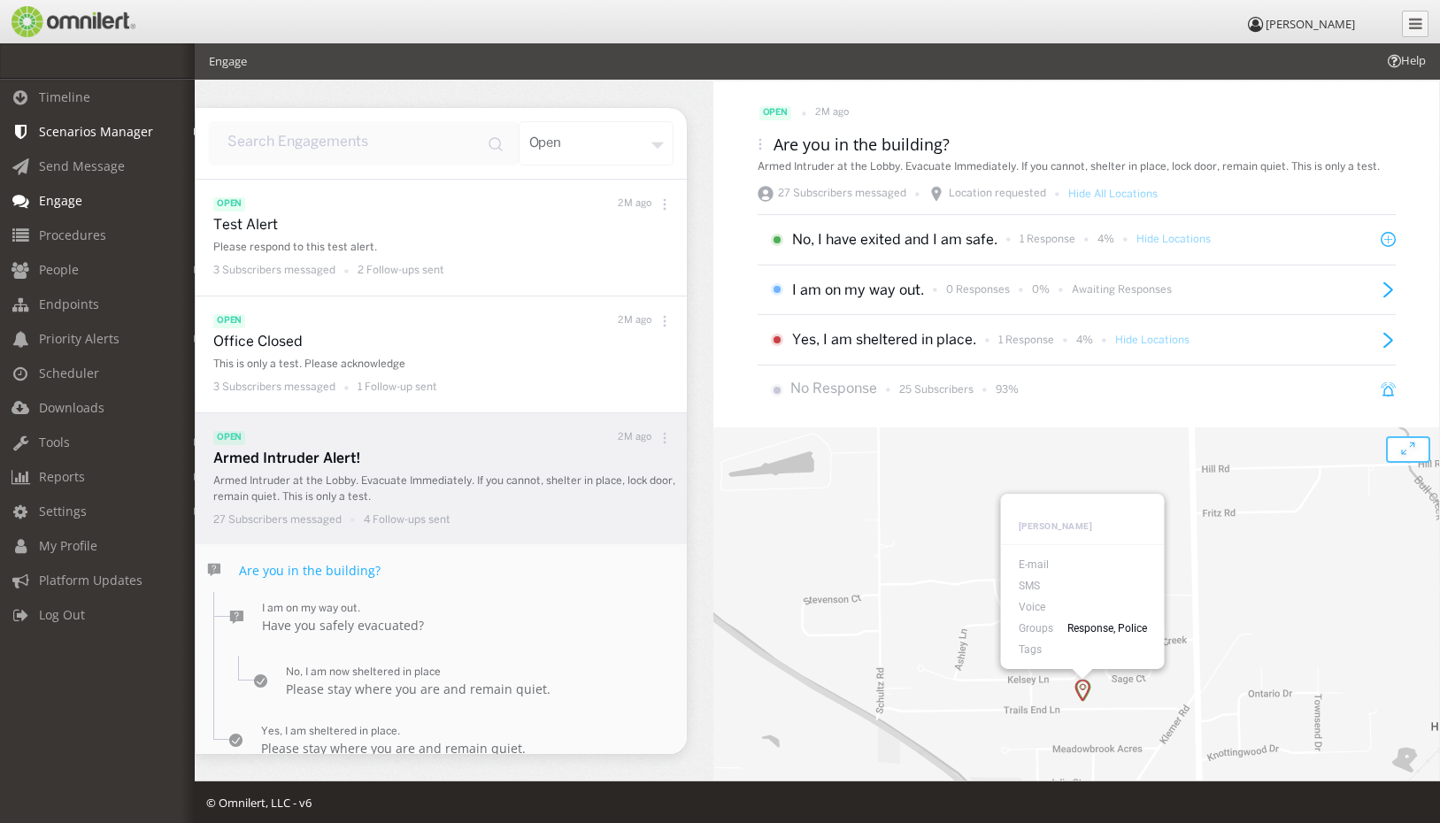 The width and height of the screenshot is (1440, 823). I want to click on span: Log Out, so click(62, 614).